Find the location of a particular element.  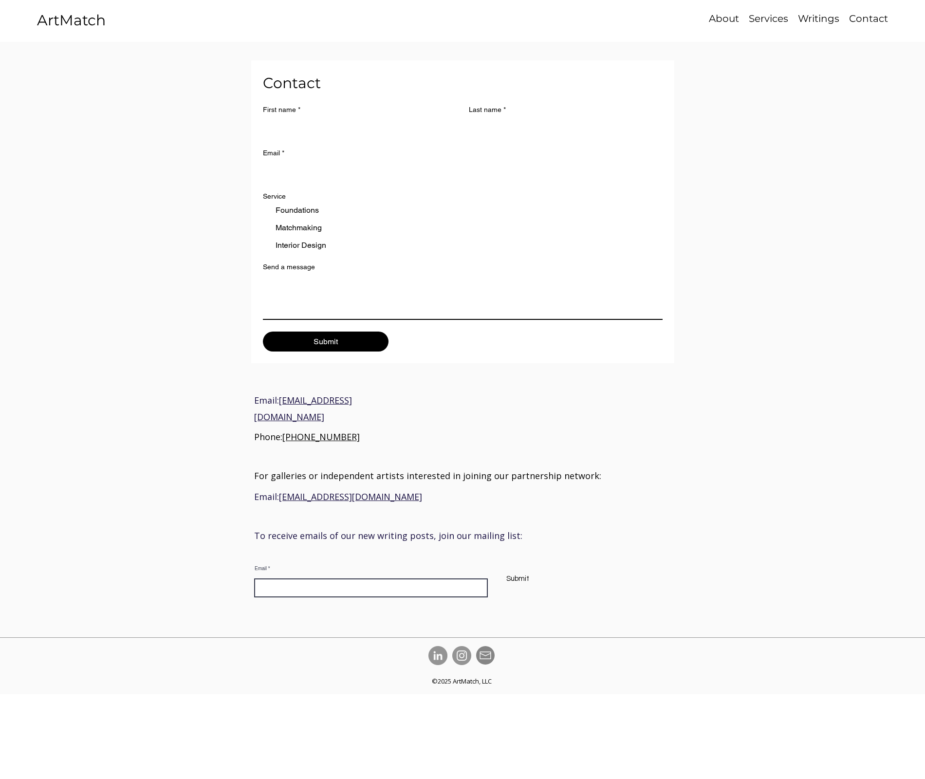

input: Last name is located at coordinates (563, 127).